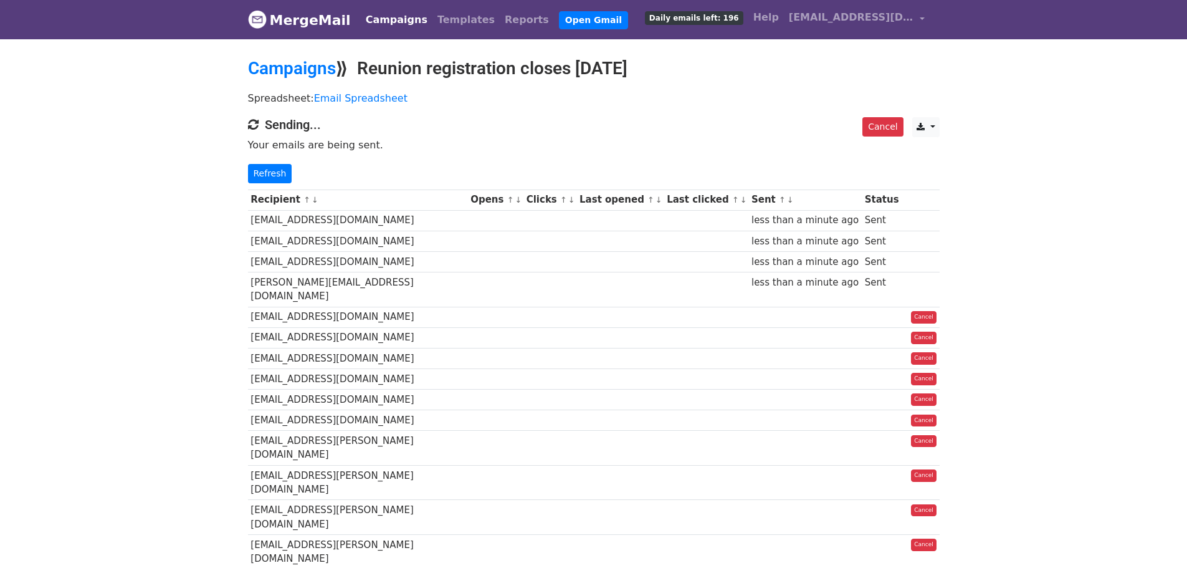  Describe the element at coordinates (766, 17) in the screenshot. I see `a: Help` at that location.